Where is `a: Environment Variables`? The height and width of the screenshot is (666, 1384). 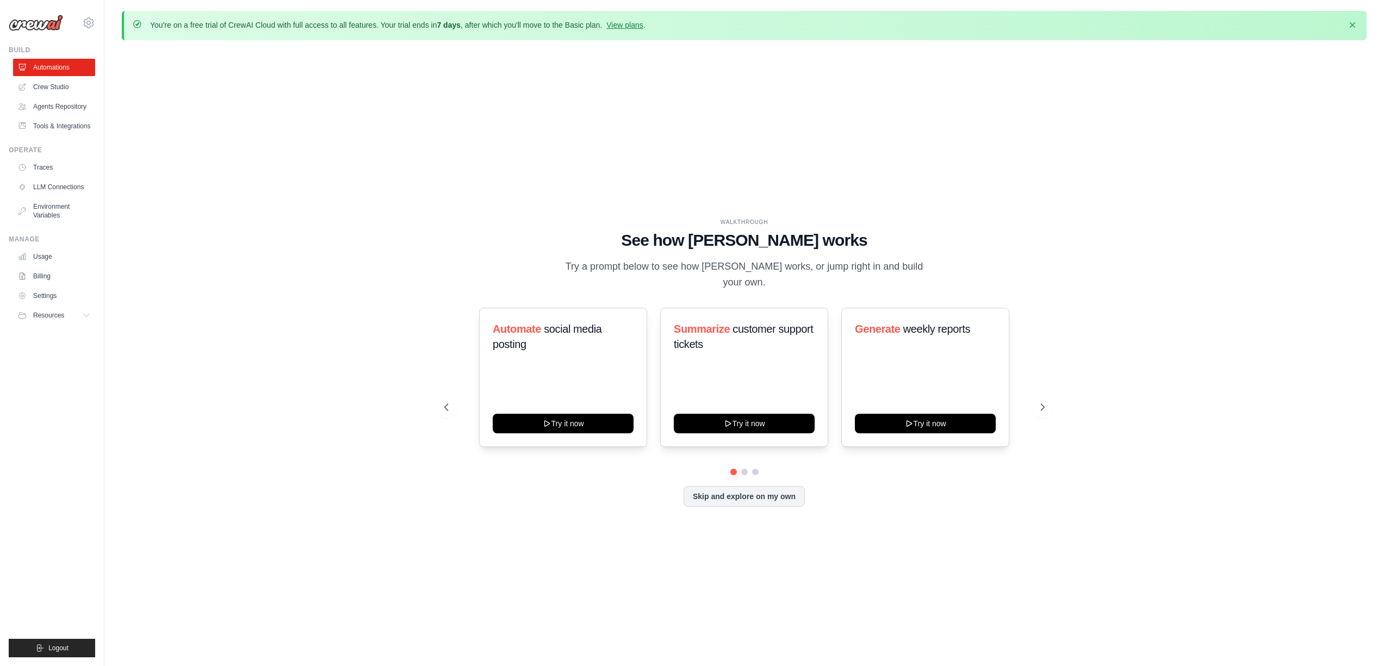
a: Environment Variables is located at coordinates (54, 211).